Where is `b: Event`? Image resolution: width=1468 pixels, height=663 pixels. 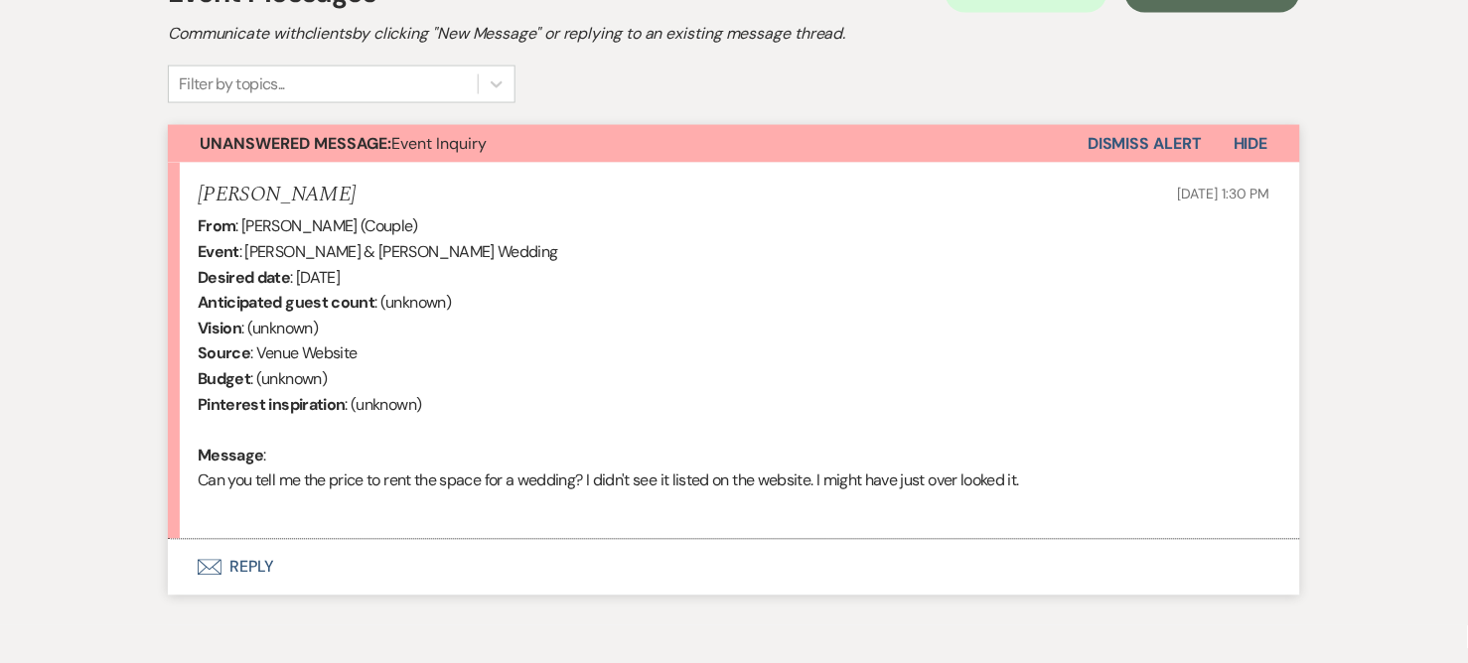 b: Event is located at coordinates (218, 252).